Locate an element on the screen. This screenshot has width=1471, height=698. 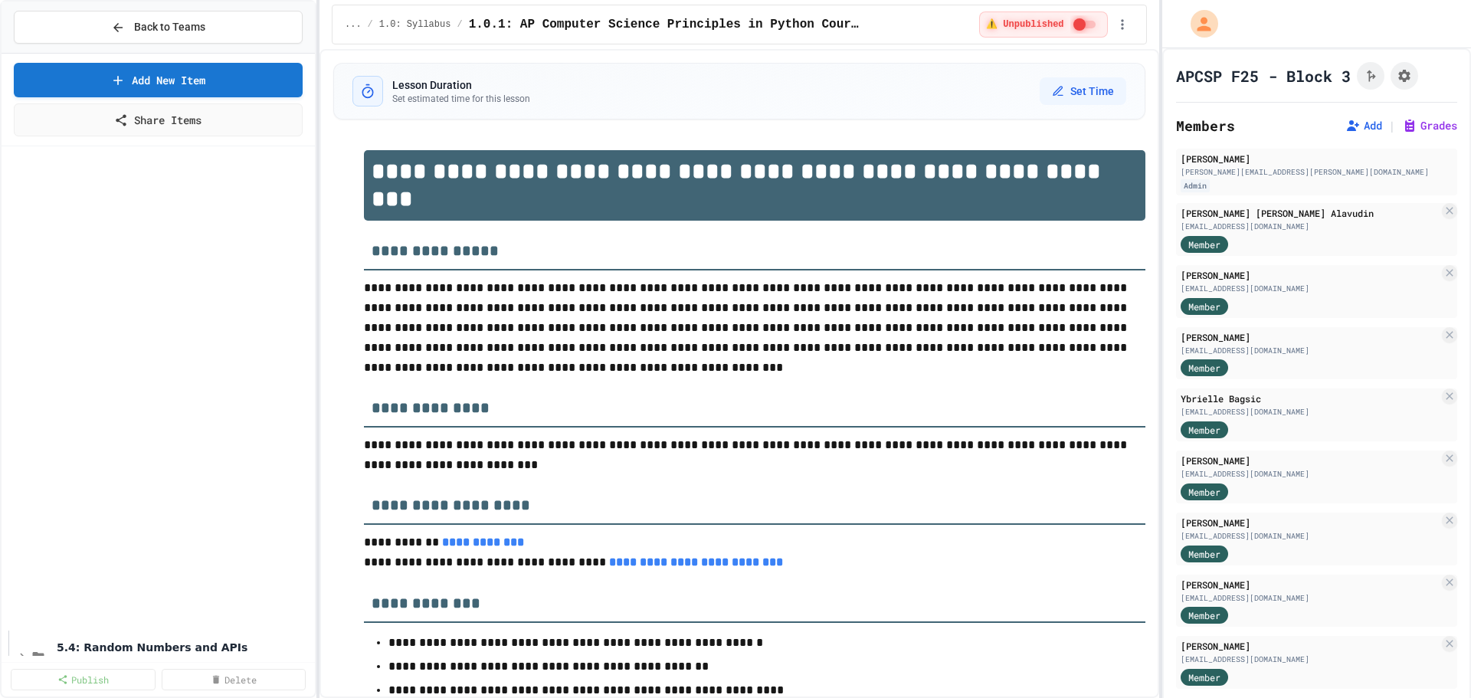
div: Admin is located at coordinates (1195, 185).